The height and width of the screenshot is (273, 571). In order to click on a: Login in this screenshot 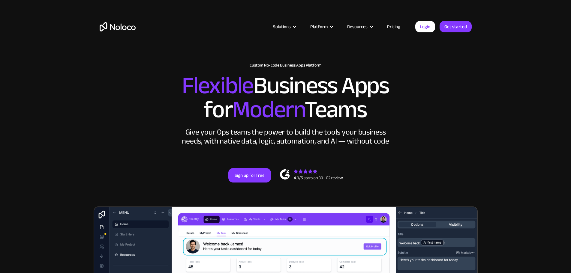, I will do `click(425, 27)`.